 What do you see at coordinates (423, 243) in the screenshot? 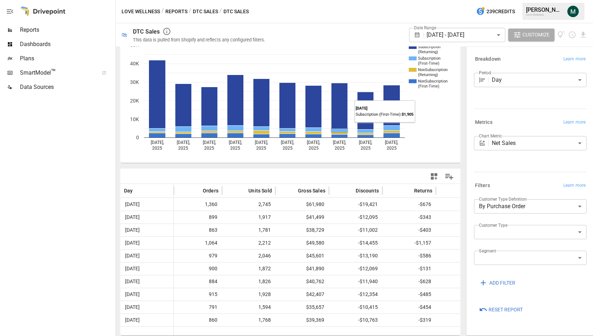
I see `span: -$1,157` at bounding box center [423, 243].